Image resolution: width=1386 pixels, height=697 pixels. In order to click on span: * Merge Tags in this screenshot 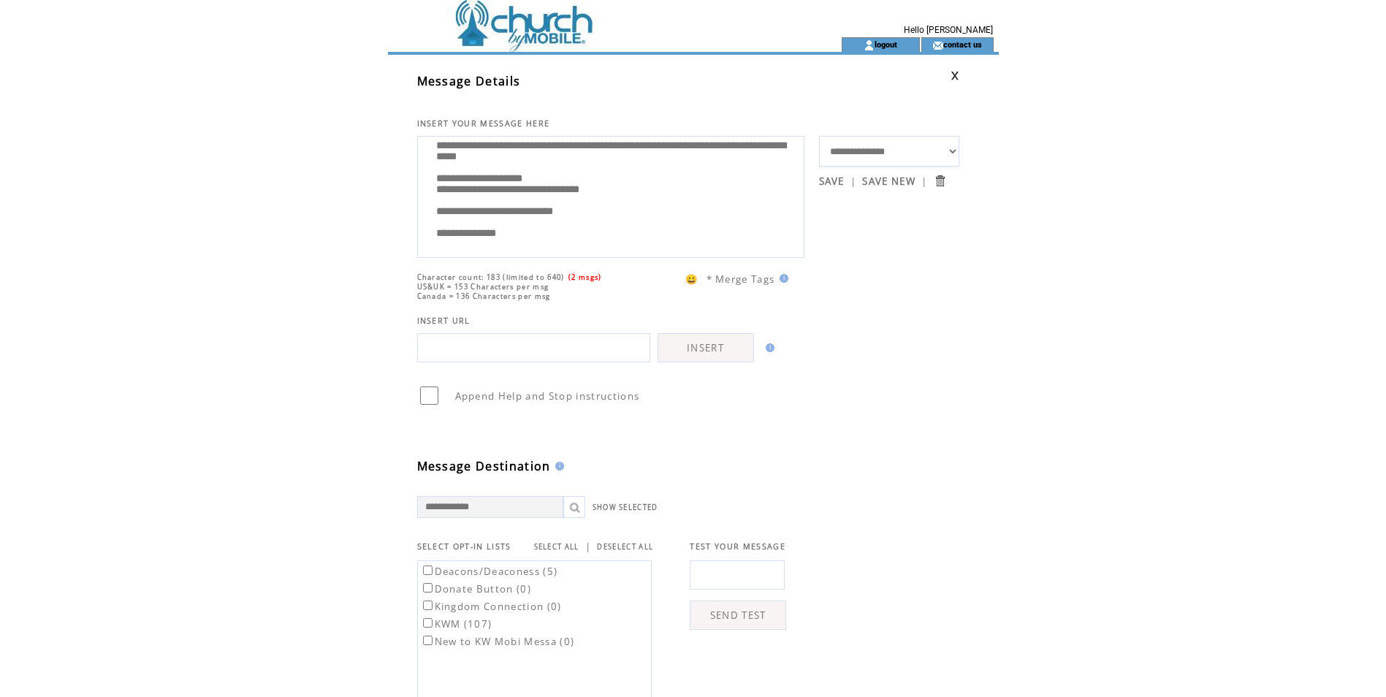, I will do `click(741, 279)`.